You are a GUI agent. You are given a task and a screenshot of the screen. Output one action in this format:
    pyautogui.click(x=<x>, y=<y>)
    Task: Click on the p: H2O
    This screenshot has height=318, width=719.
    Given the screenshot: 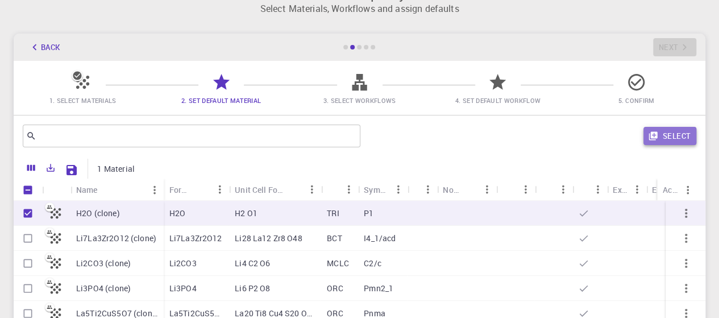 What is the action you would take?
    pyautogui.click(x=177, y=213)
    